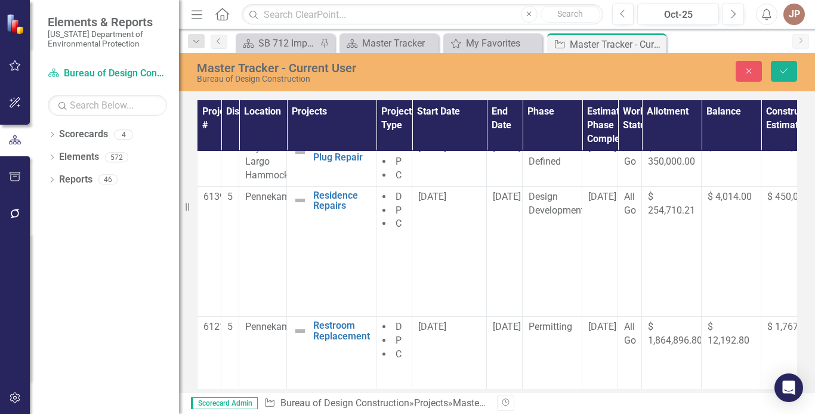 Image resolution: width=815 pixels, height=414 pixels. Describe the element at coordinates (17, 24) in the screenshot. I see `img: ClearPoint Strategy` at that location.